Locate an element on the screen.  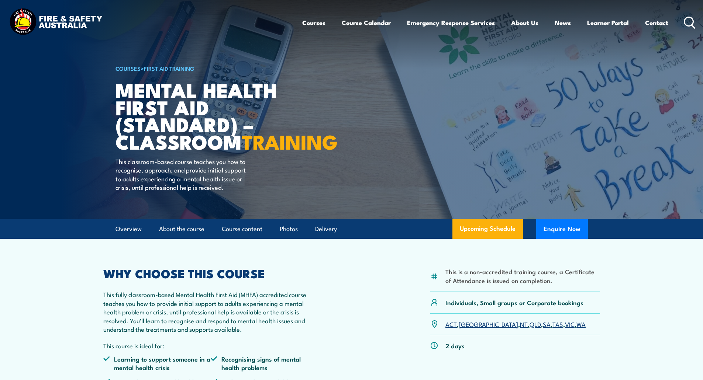
a: VIC is located at coordinates (569, 324).